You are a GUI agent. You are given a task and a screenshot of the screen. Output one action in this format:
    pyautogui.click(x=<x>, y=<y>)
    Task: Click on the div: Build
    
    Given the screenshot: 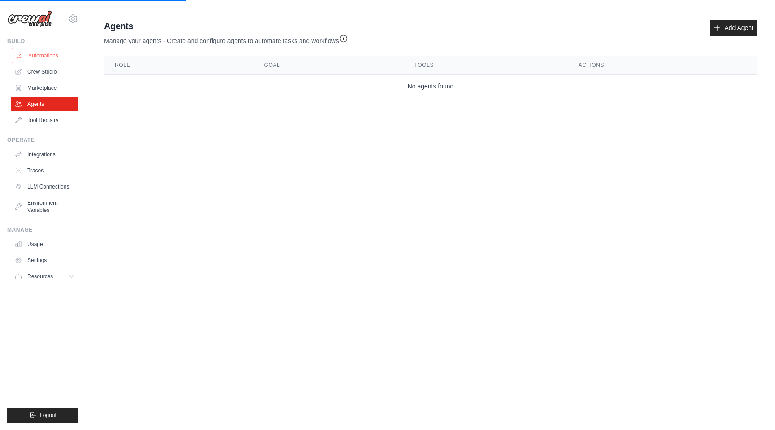 What is the action you would take?
    pyautogui.click(x=43, y=41)
    